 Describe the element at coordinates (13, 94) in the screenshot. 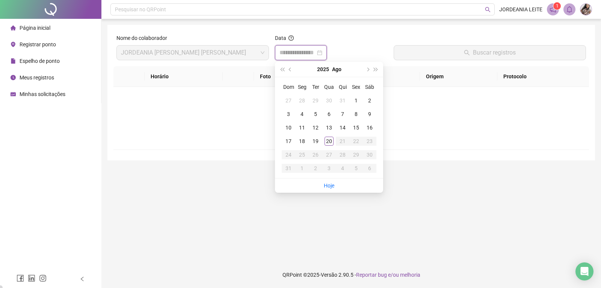

I see `span: schedule` at that location.